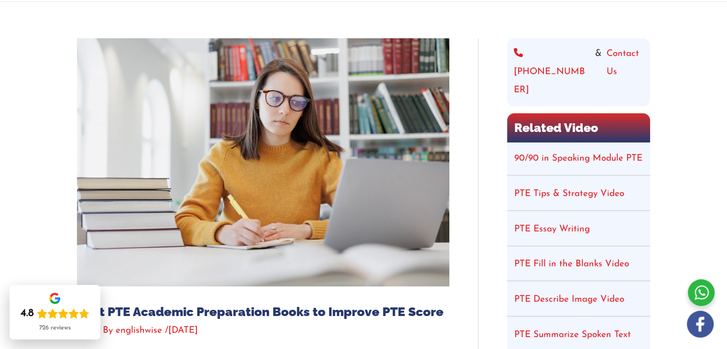  I want to click on div: / / By /, so click(263, 331).